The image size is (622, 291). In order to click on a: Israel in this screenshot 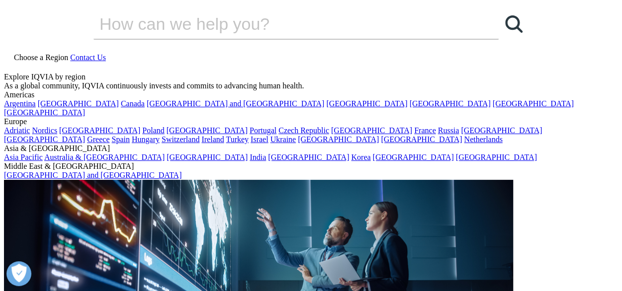, I will do `click(260, 139)`.